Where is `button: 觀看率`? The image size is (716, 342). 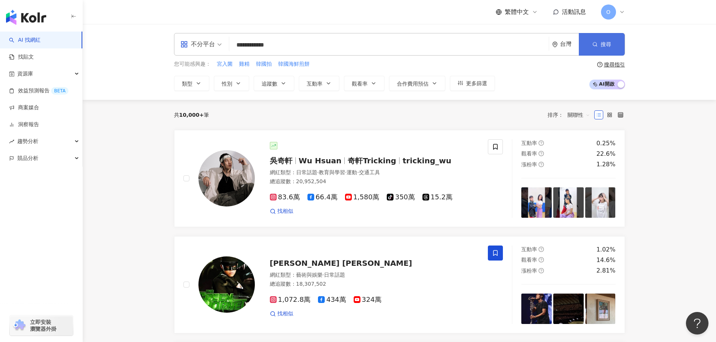 button: 觀看率 is located at coordinates (364, 83).